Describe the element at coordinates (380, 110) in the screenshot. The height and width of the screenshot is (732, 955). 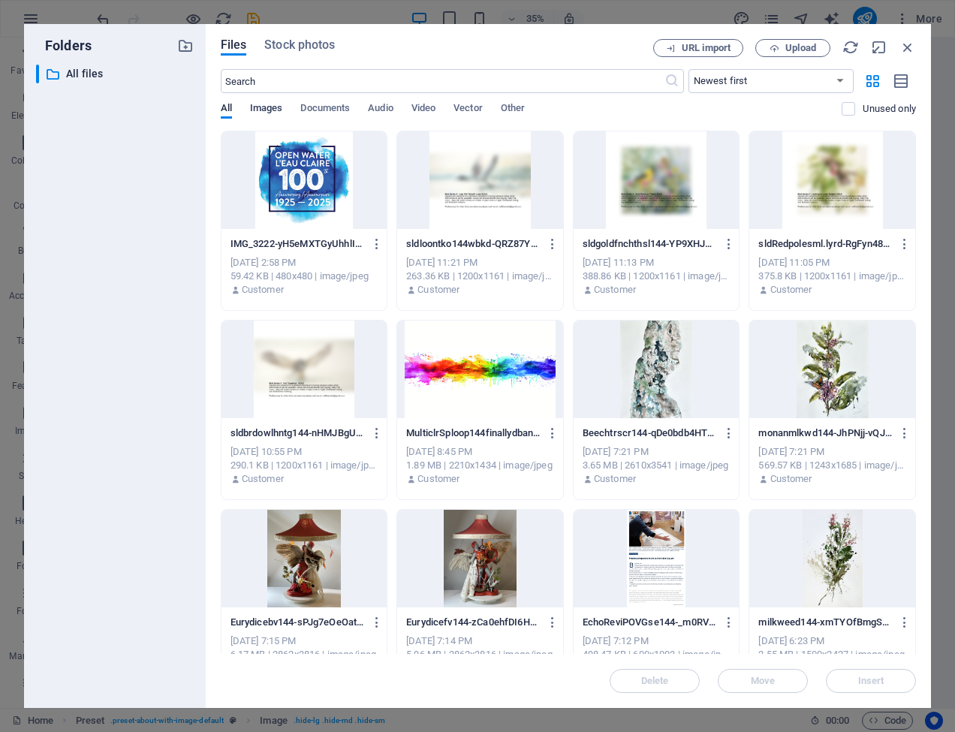
I see `span: Audio` at that location.